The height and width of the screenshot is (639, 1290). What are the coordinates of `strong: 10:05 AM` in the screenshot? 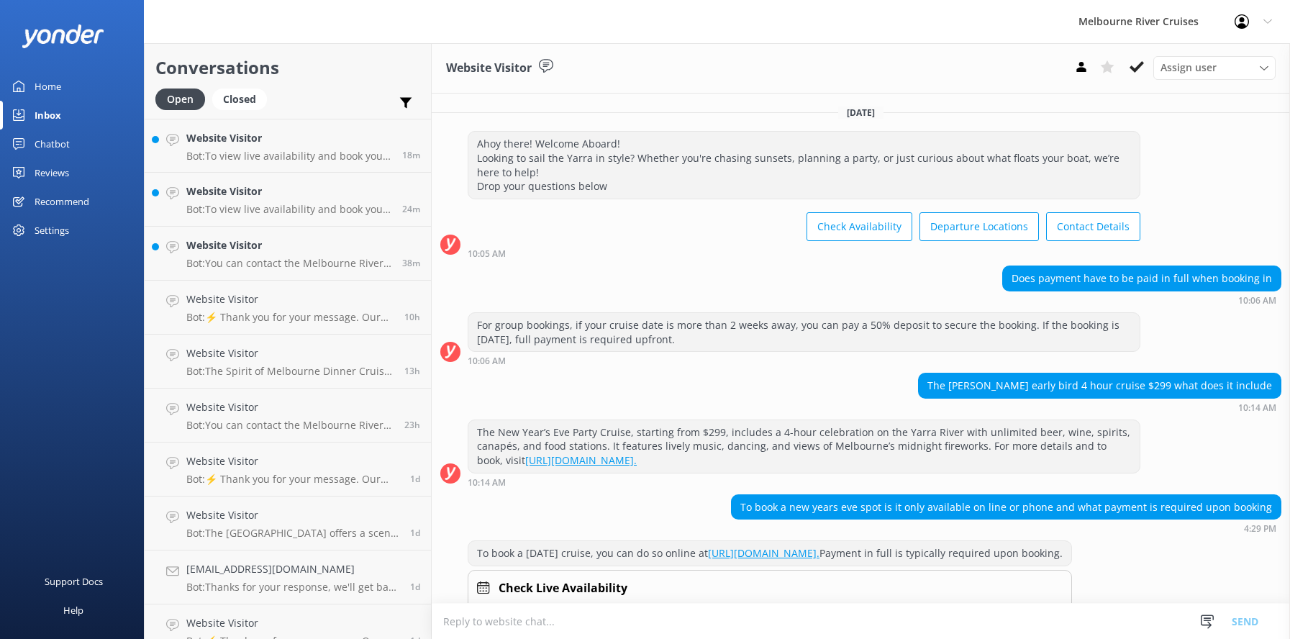 It's located at (486, 254).